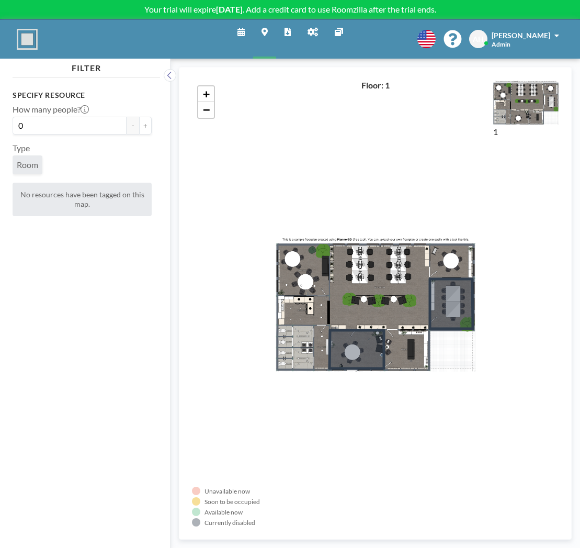 The image size is (580, 548). What do you see at coordinates (82, 95) in the screenshot?
I see `h3: Specify resource` at bounding box center [82, 95].